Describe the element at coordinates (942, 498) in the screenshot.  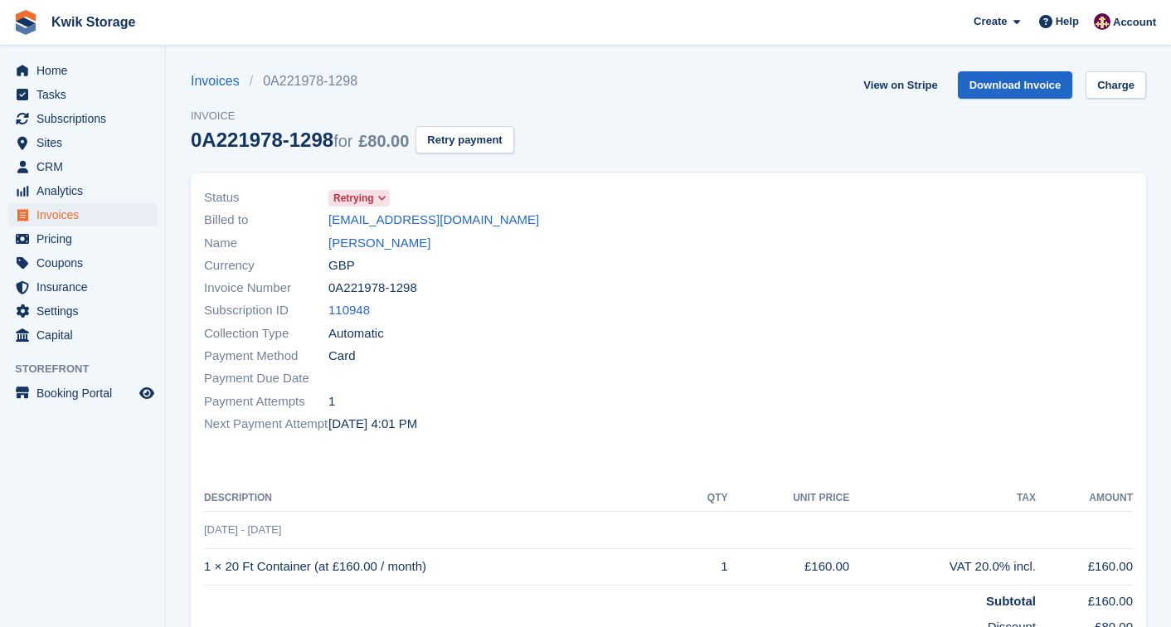
I see `th: Tax` at that location.